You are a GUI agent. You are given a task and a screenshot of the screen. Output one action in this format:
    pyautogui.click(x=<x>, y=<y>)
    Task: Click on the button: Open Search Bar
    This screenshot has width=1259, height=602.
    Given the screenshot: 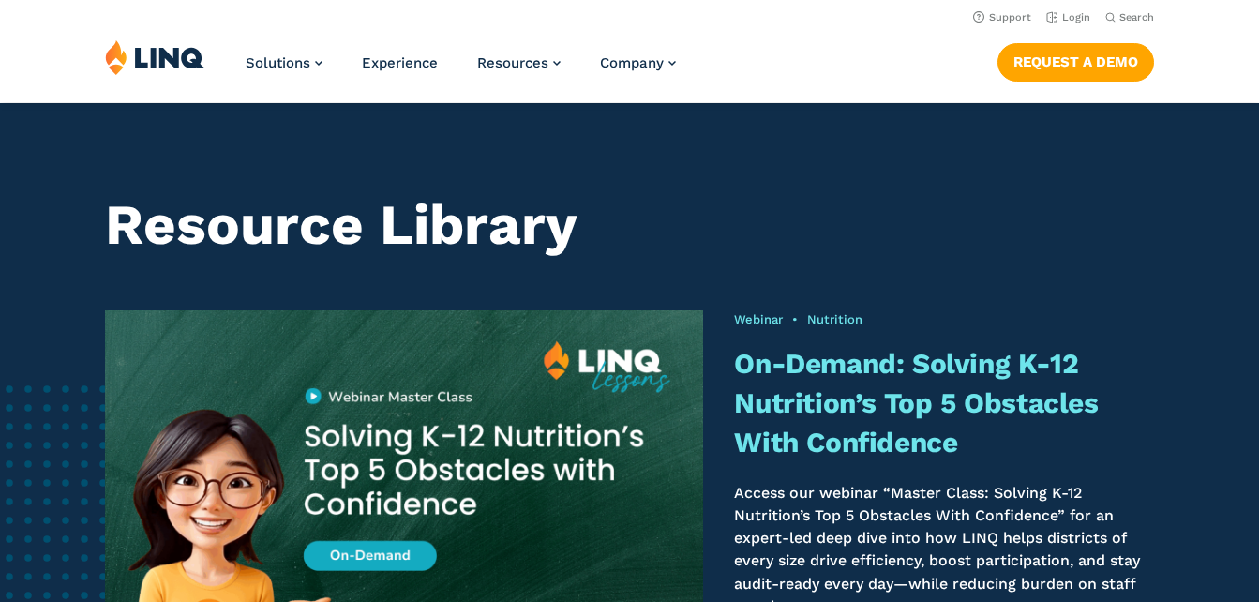 What is the action you would take?
    pyautogui.click(x=1130, y=17)
    